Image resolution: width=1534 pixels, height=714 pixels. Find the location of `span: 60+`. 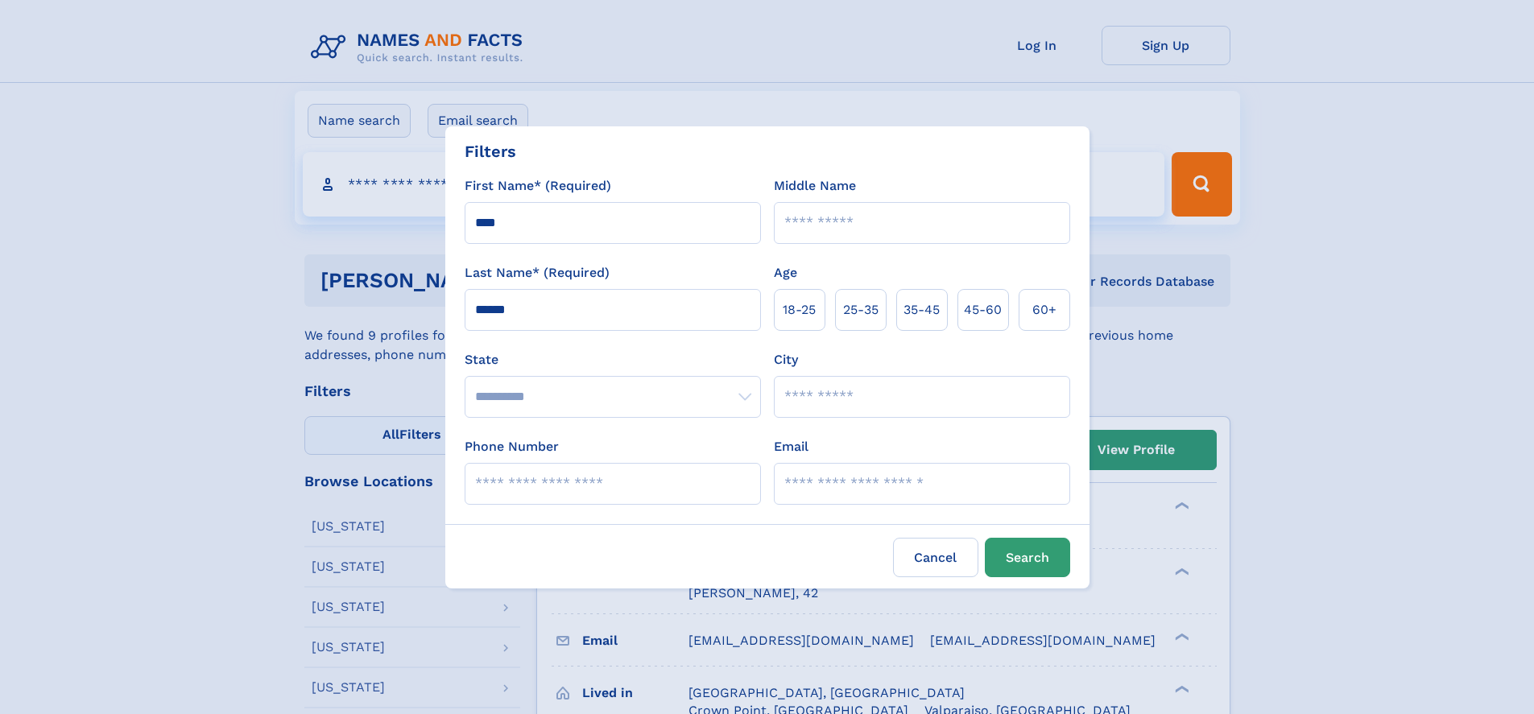

span: 60+ is located at coordinates (1045, 310).